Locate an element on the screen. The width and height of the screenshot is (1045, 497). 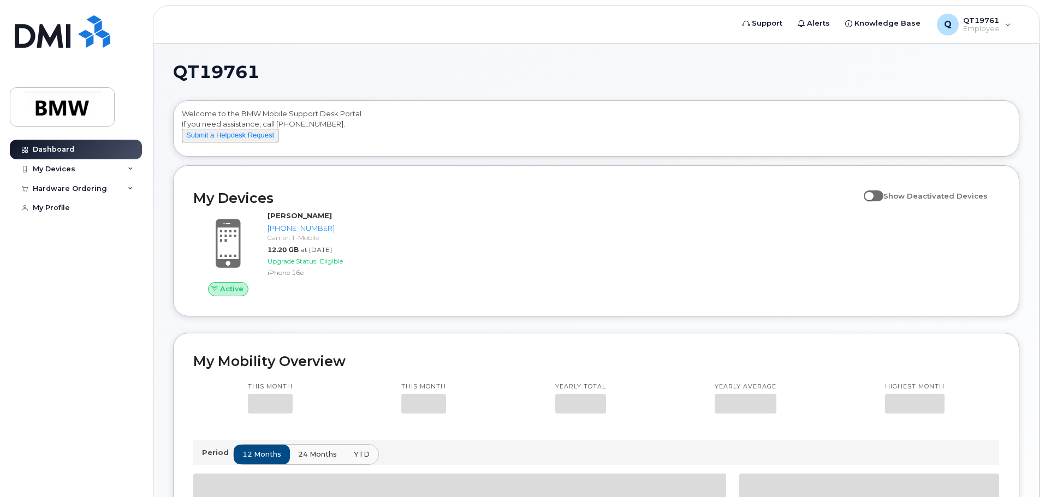
p: Yearly total is located at coordinates (580, 387).